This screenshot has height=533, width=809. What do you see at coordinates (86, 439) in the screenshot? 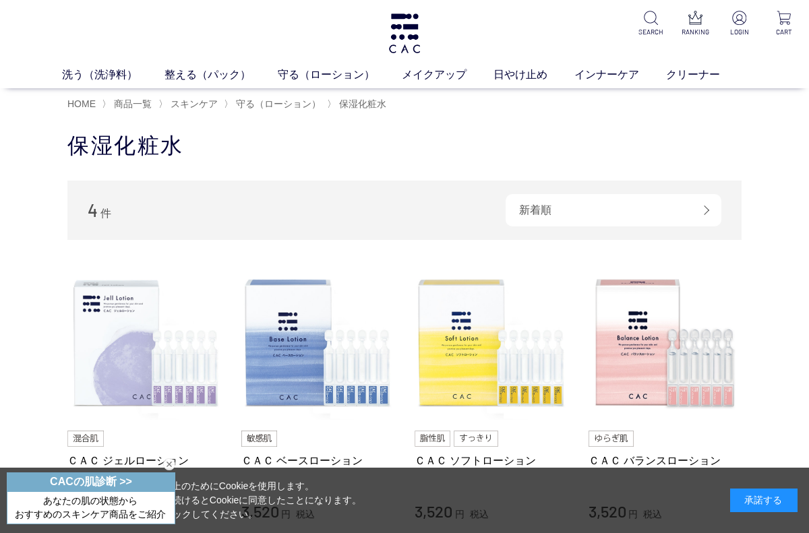
I see `img: 混合肌` at bounding box center [86, 439].